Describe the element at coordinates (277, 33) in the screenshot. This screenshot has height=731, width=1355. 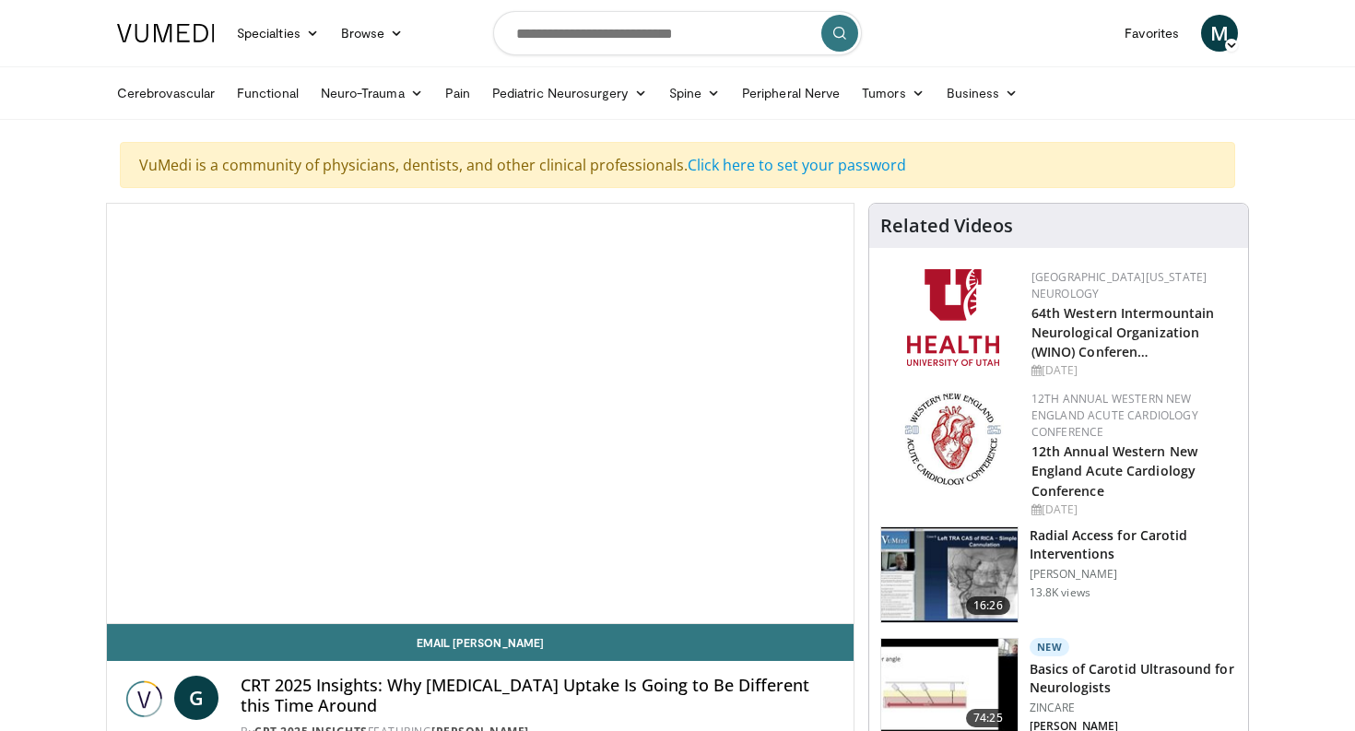
I see `a: Specialties` at that location.